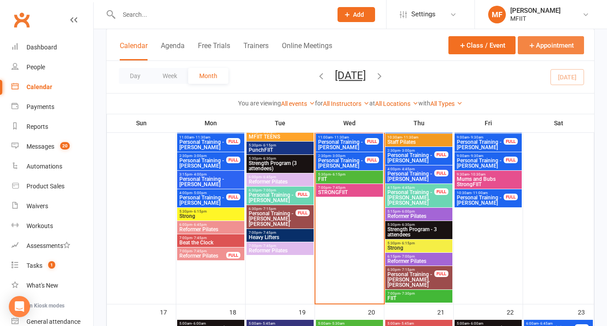  I want to click on div: Waivers, so click(37, 206).